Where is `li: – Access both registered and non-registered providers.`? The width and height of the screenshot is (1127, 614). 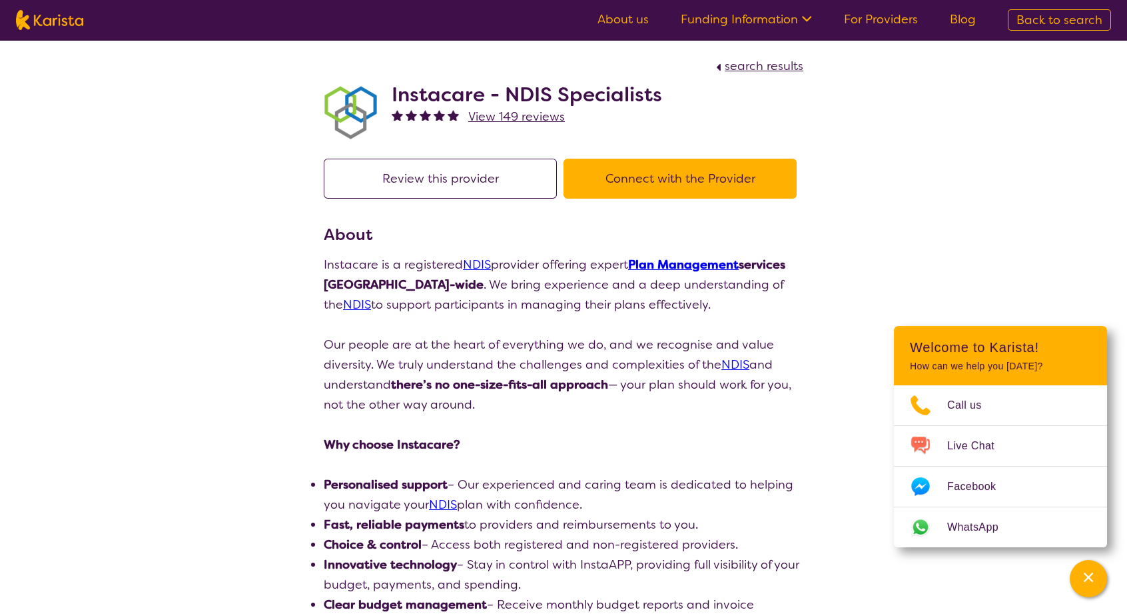
li: – Access both registered and non-registered providers. is located at coordinates (564, 544).